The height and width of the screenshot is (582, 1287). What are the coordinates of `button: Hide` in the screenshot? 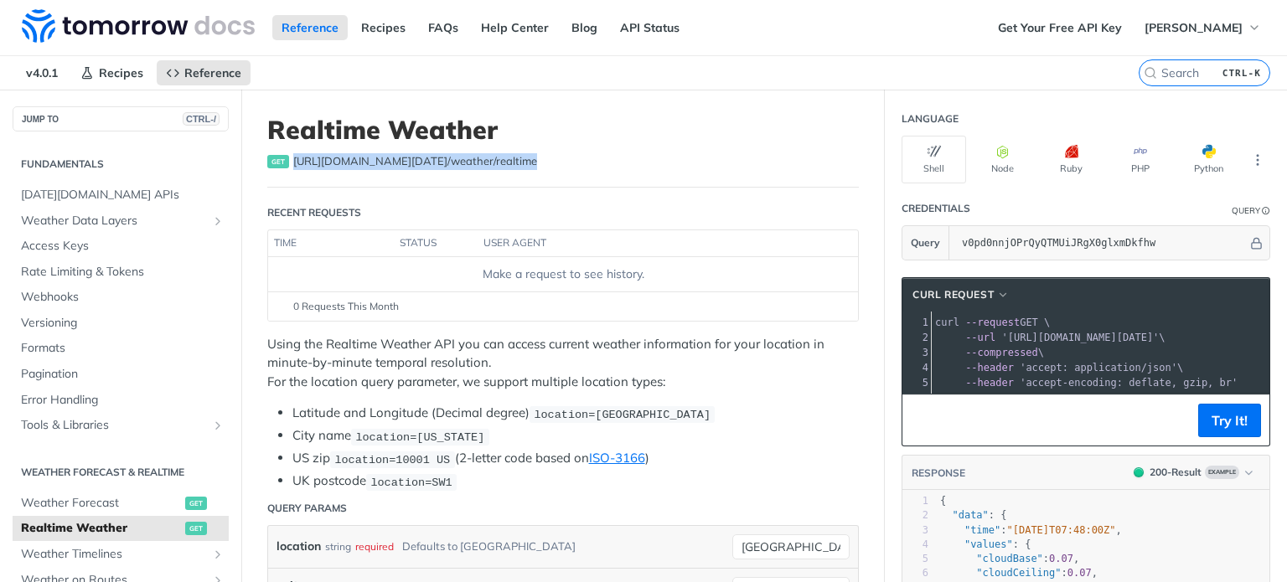 It's located at (1256, 243).